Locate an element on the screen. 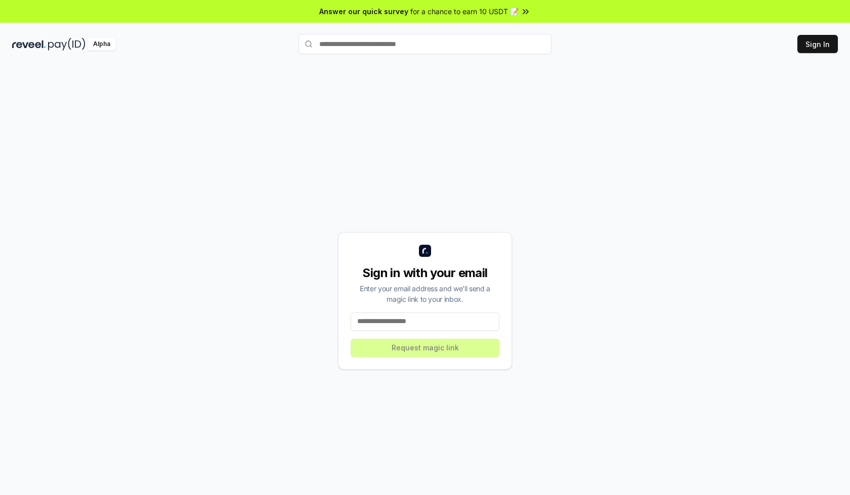  button: Sign In is located at coordinates (818, 44).